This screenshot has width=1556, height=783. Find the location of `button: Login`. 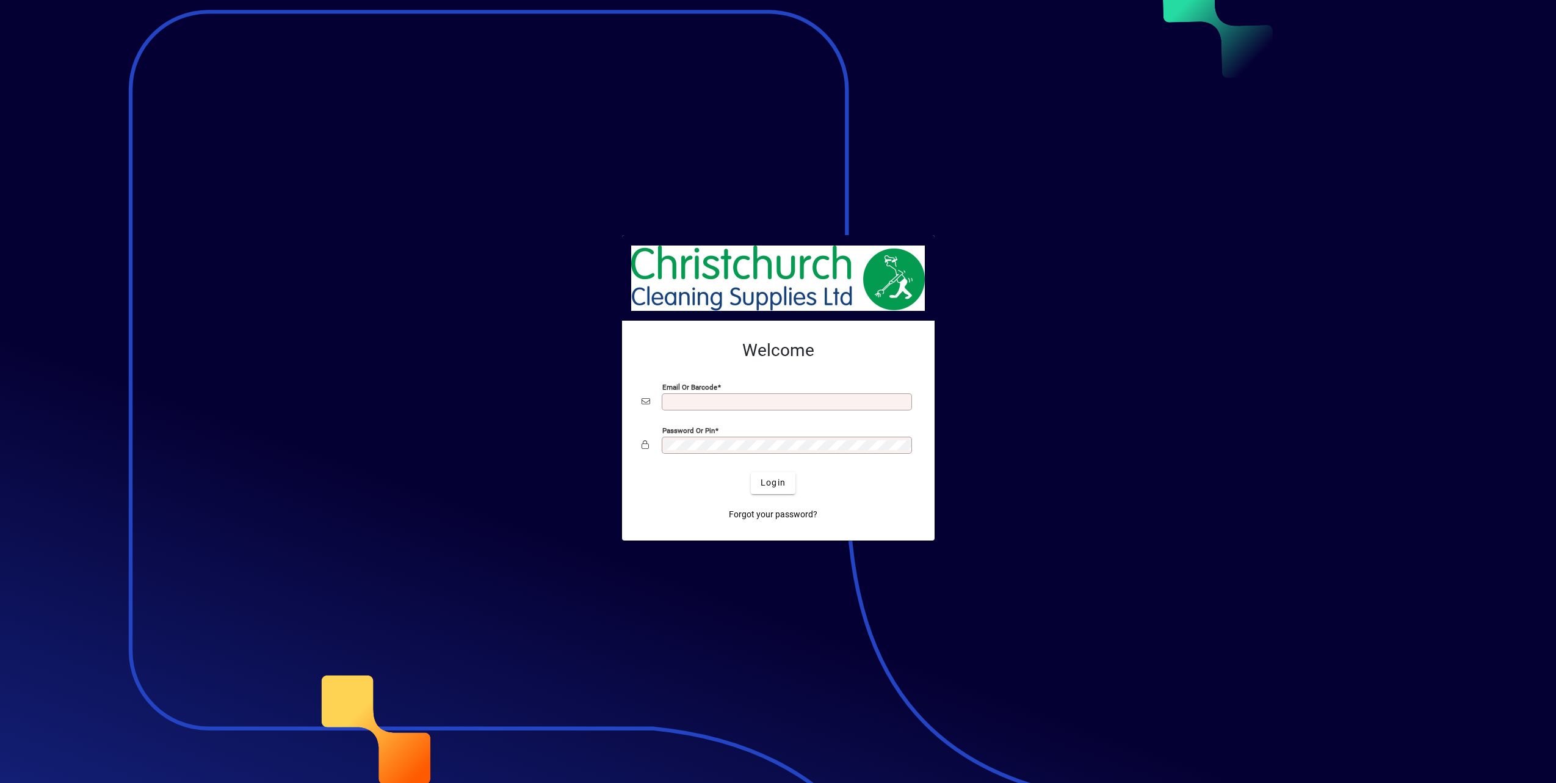

button: Login is located at coordinates (773, 483).